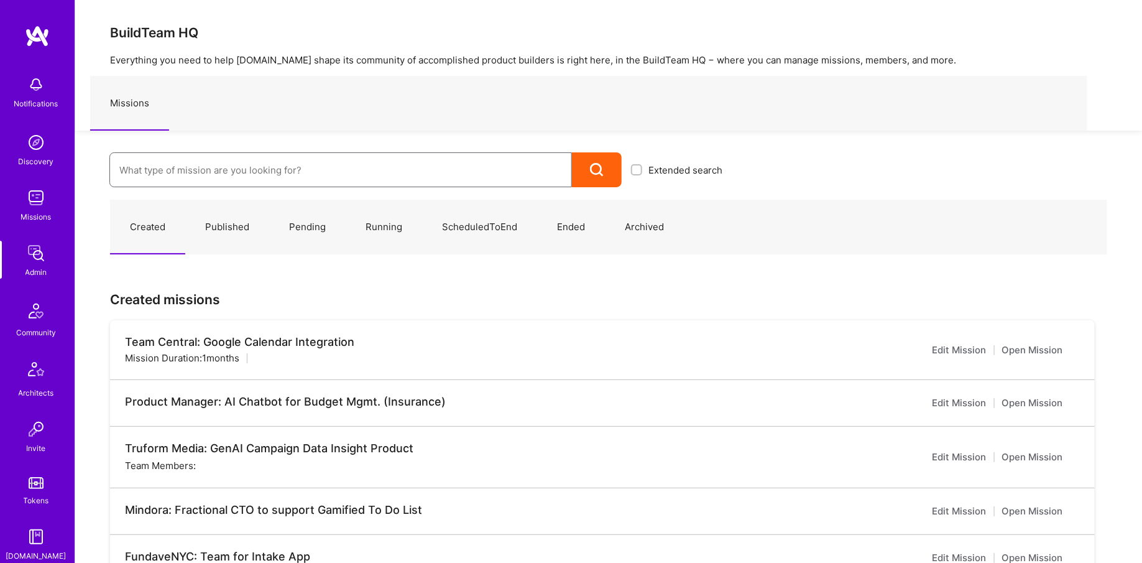 Image resolution: width=1142 pixels, height=563 pixels. I want to click on a: Missions, so click(129, 103).